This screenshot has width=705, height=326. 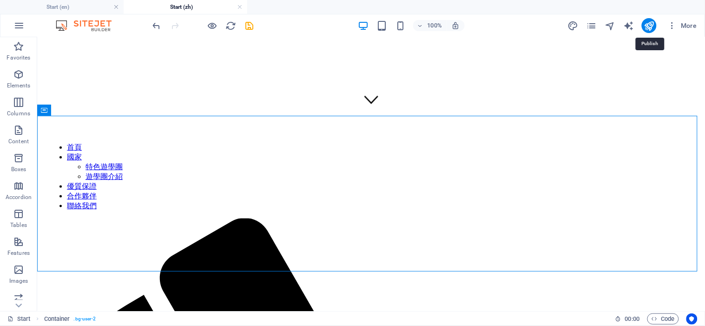 I want to click on button: undo, so click(x=157, y=26).